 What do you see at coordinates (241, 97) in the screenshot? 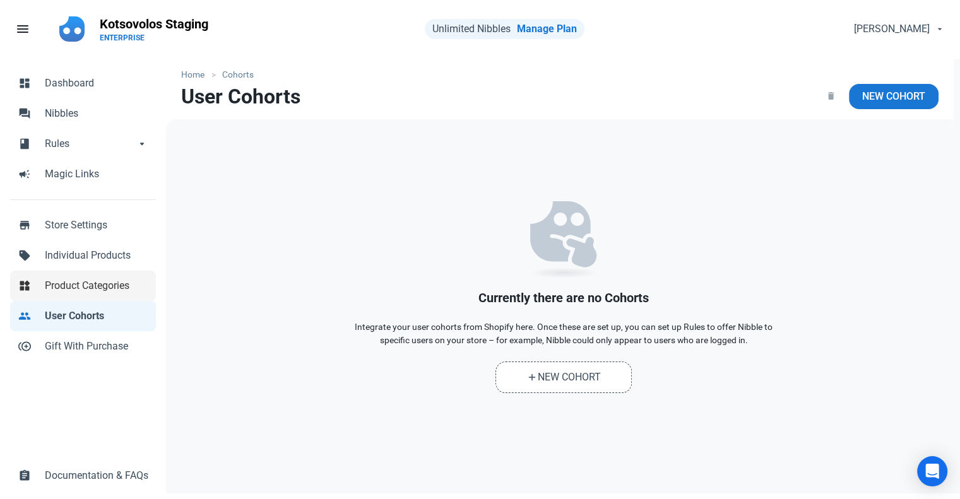
I see `h1: User Cohorts` at bounding box center [241, 97].